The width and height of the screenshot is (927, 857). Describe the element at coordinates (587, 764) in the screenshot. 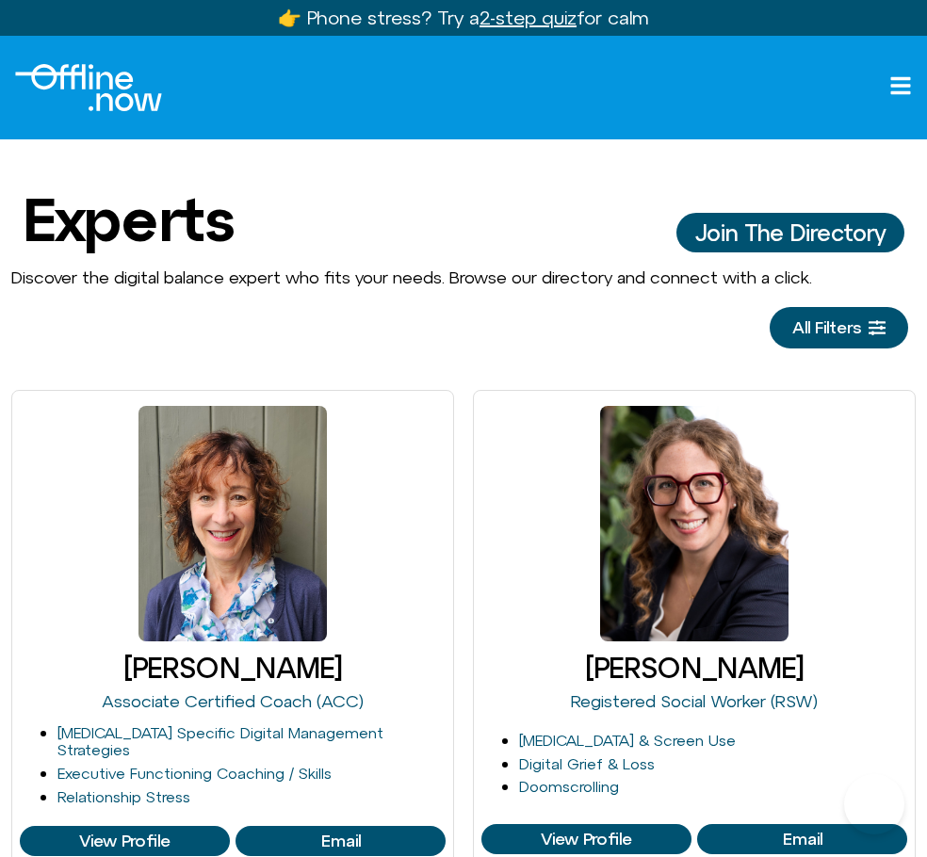

I see `a: Digital Grief & Loss` at that location.